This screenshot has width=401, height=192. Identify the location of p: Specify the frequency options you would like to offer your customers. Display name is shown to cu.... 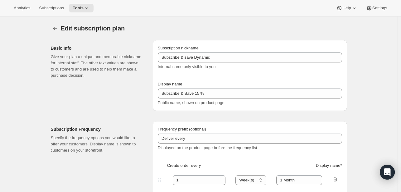
(97, 145).